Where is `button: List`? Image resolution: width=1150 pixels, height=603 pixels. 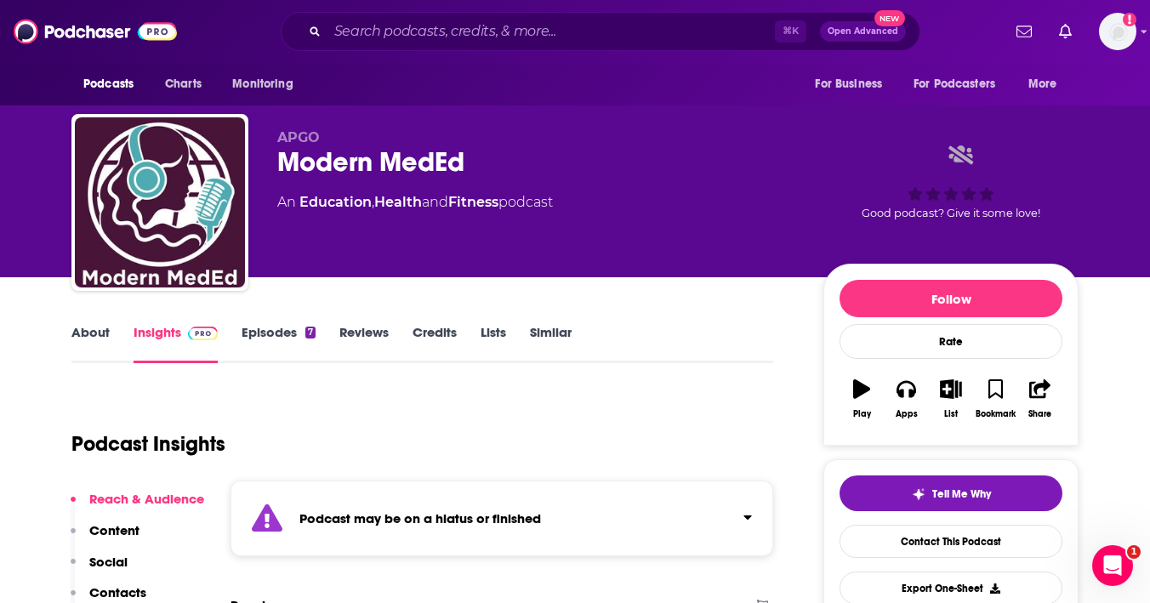 button: List is located at coordinates (951, 399).